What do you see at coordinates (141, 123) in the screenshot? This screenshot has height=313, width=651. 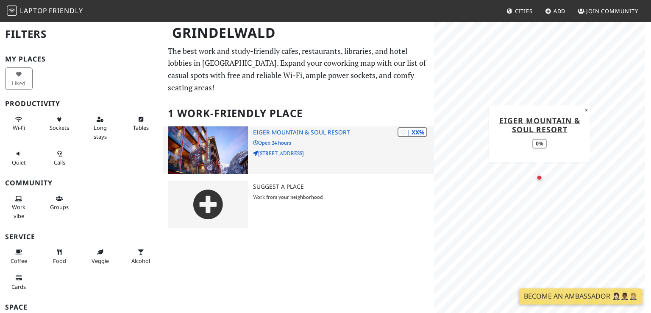 I see `button: Tables` at bounding box center [141, 123].